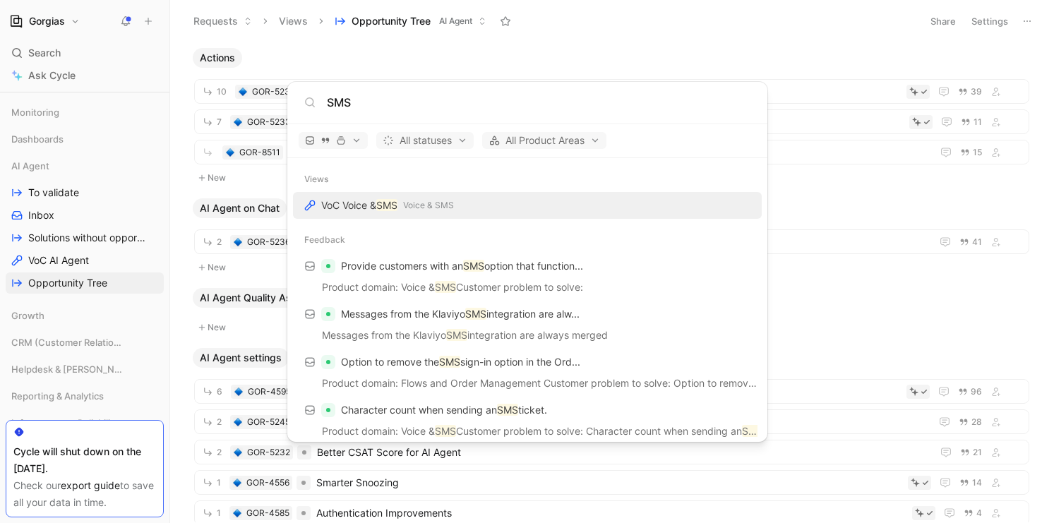 This screenshot has height=523, width=1054. What do you see at coordinates (429, 205) in the screenshot?
I see `span: Voice & SMS` at bounding box center [429, 205].